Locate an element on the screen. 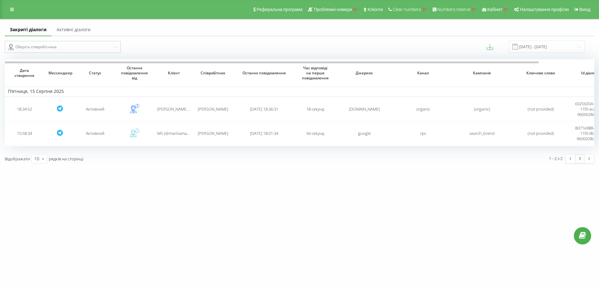 This screenshot has width=599, height=287. span: Джерело is located at coordinates (364, 73).